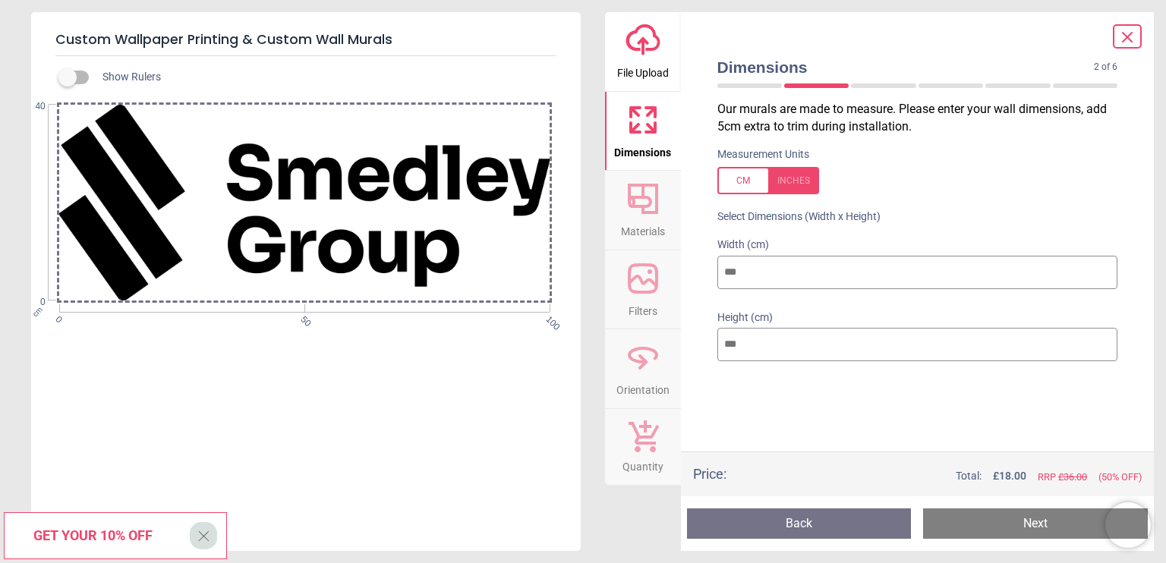 This screenshot has height=563, width=1166. Describe the element at coordinates (643, 290) in the screenshot. I see `button: Filters` at that location.